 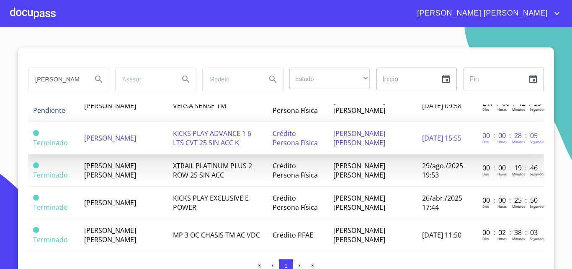 What do you see at coordinates (49, 110) in the screenshot?
I see `span: Pendiente` at bounding box center [49, 110].